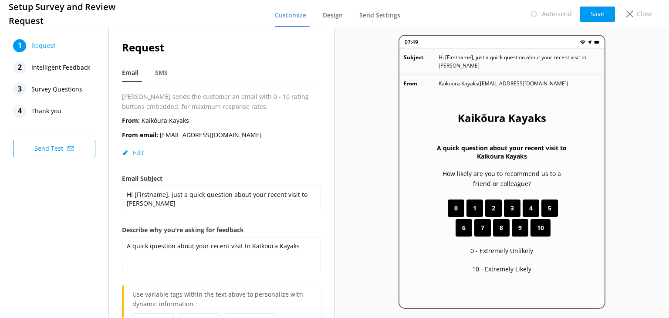  What do you see at coordinates (61, 68) in the screenshot?
I see `span: Intelligent Feedback` at bounding box center [61, 68].